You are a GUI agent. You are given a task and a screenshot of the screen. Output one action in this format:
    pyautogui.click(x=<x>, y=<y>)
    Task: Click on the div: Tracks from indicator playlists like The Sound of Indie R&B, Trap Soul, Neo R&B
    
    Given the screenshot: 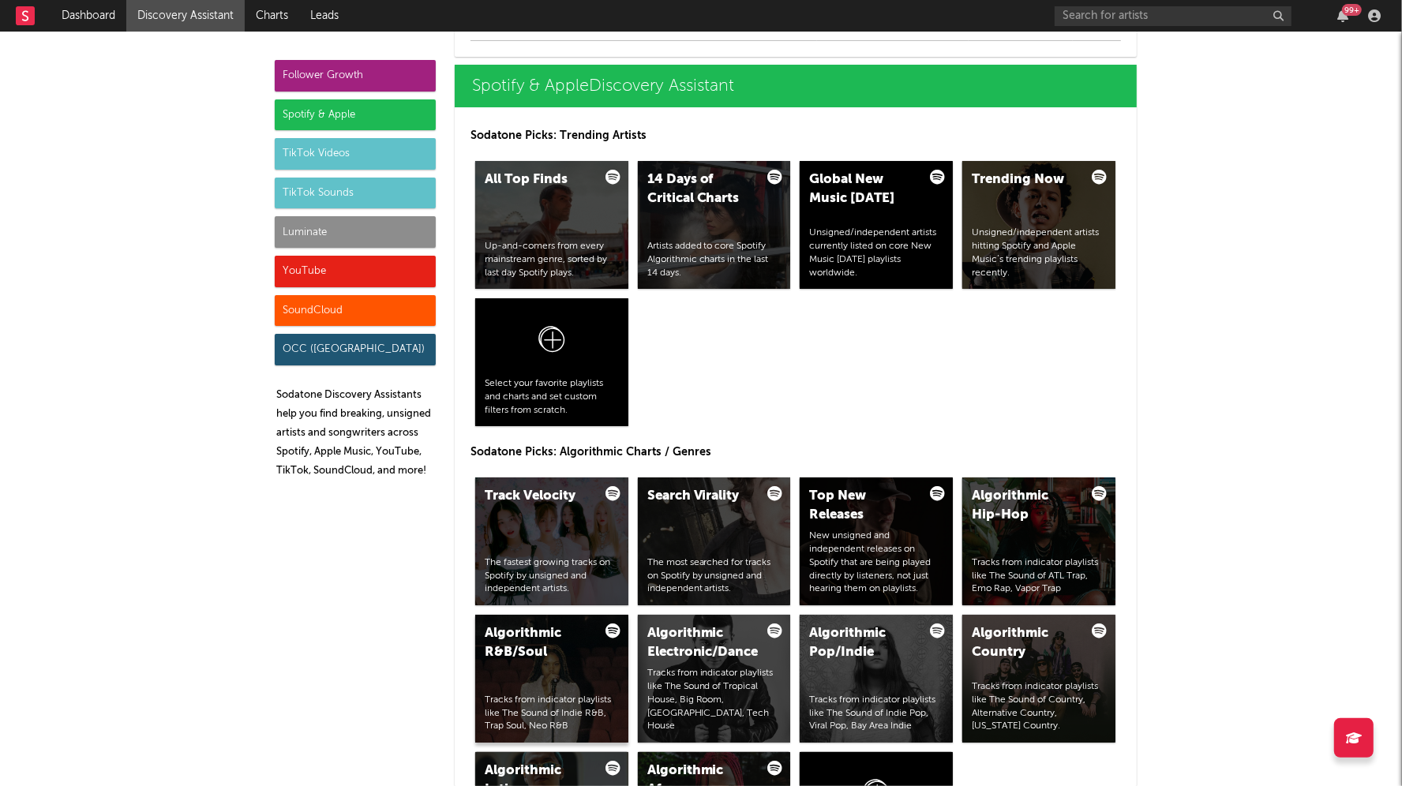 What is the action you would take?
    pyautogui.click(x=552, y=714)
    